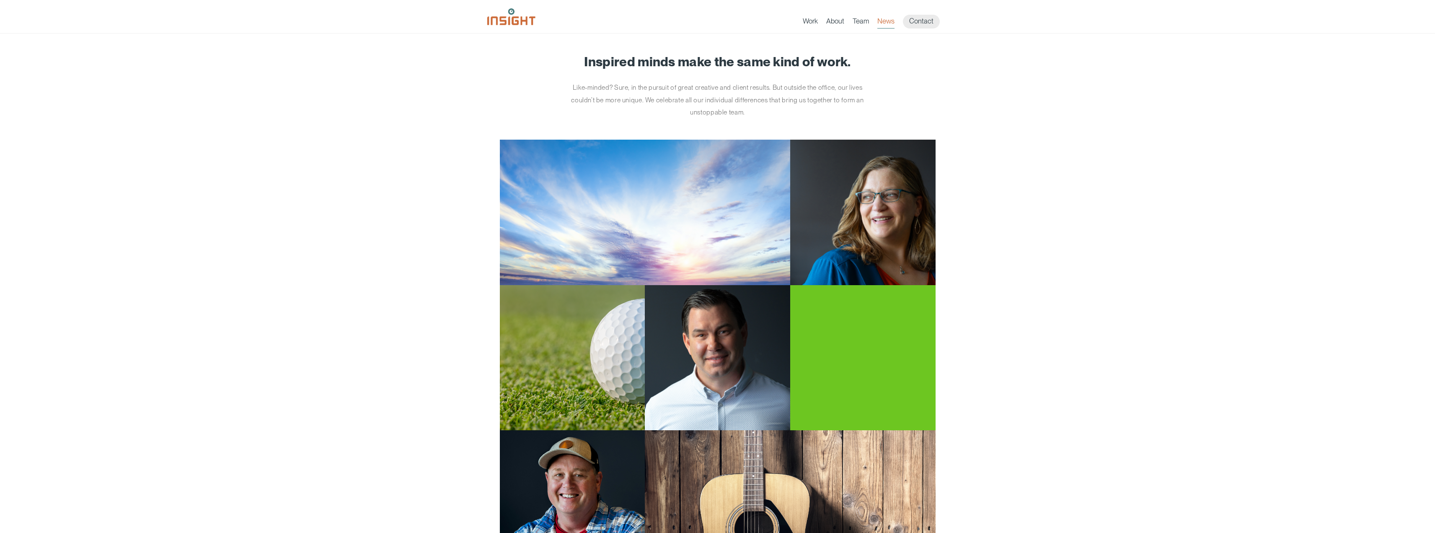 The width and height of the screenshot is (1435, 533). I want to click on img: Roger Nolan, so click(717, 357).